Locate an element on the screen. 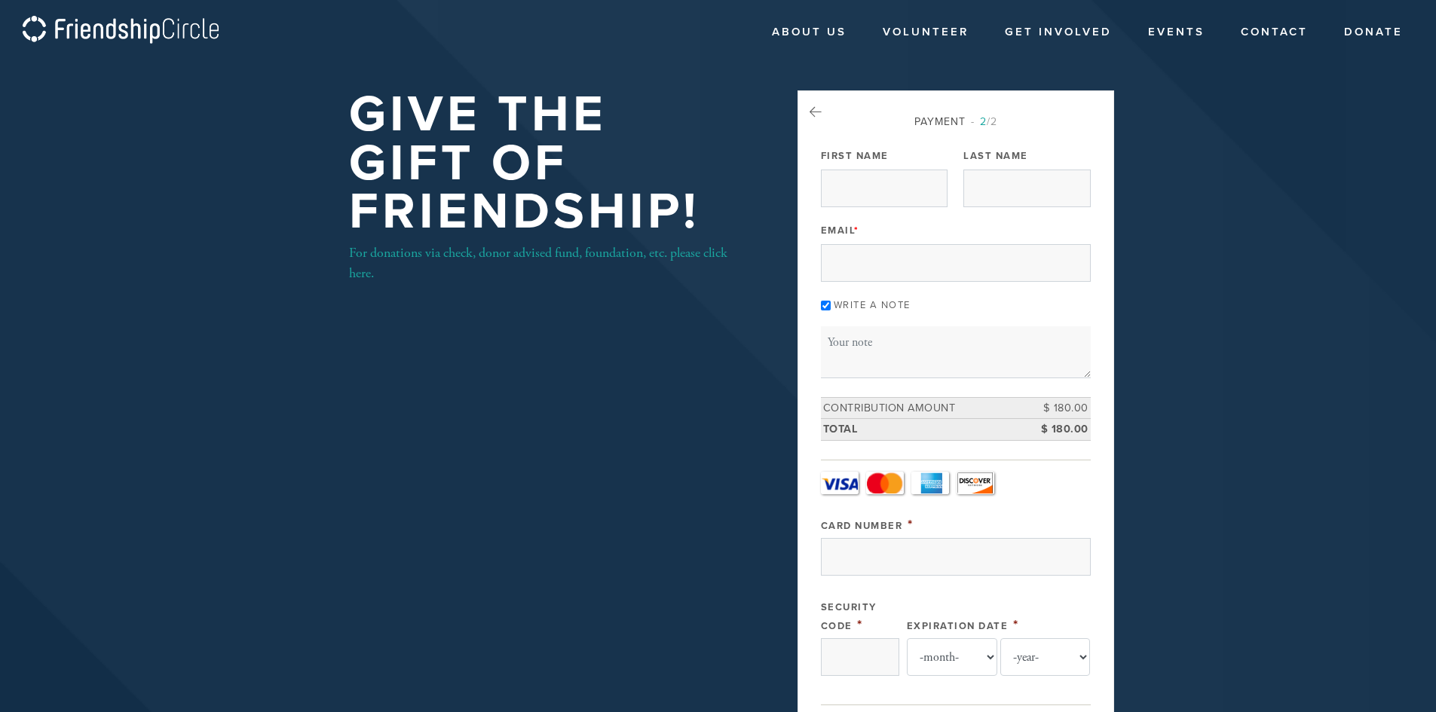  label: Expiration Date is located at coordinates (957, 627).